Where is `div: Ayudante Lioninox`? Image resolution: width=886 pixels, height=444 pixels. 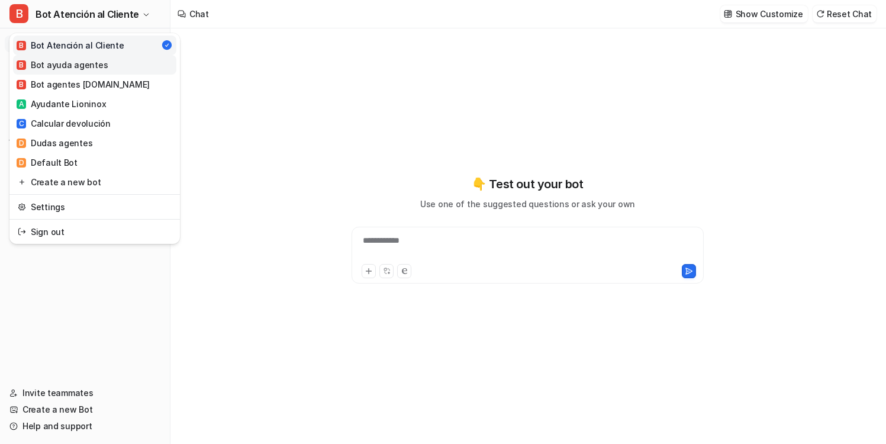 div: Ayudante Lioninox is located at coordinates (61, 104).